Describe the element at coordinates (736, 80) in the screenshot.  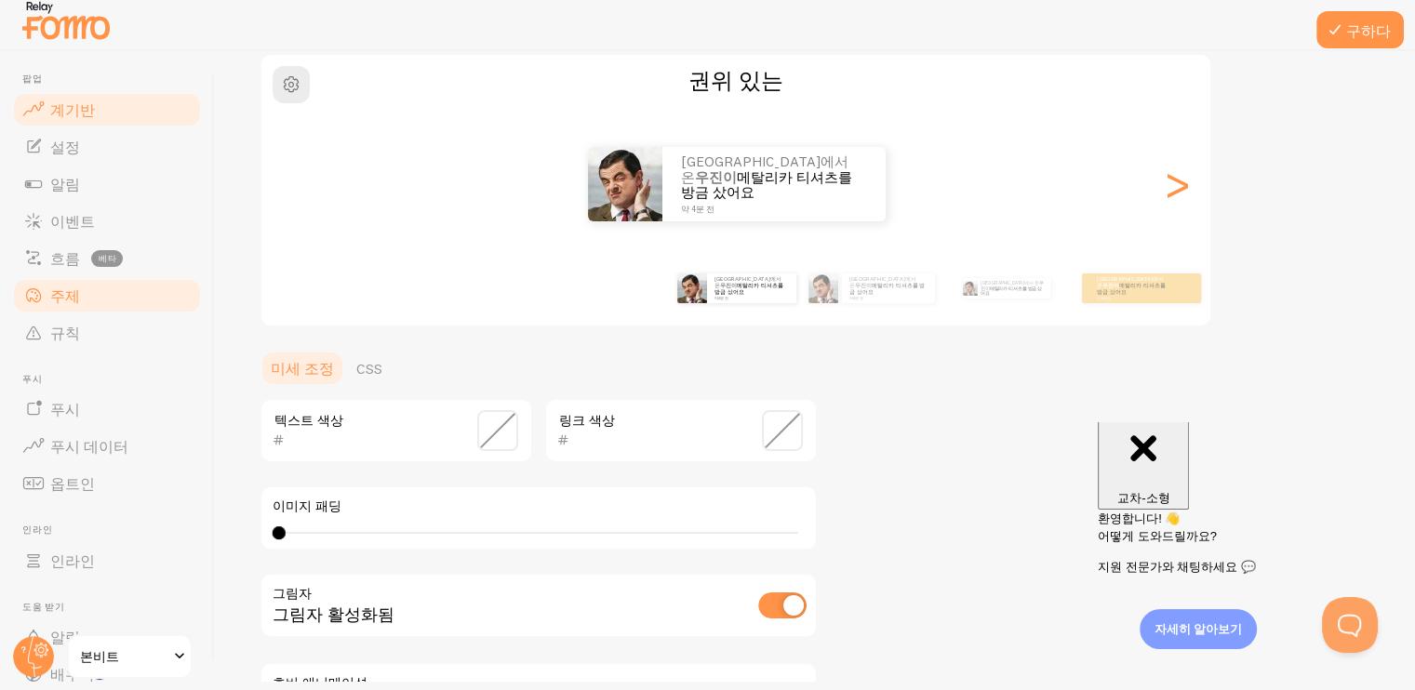
I see `font: 권위 있는` at that location.